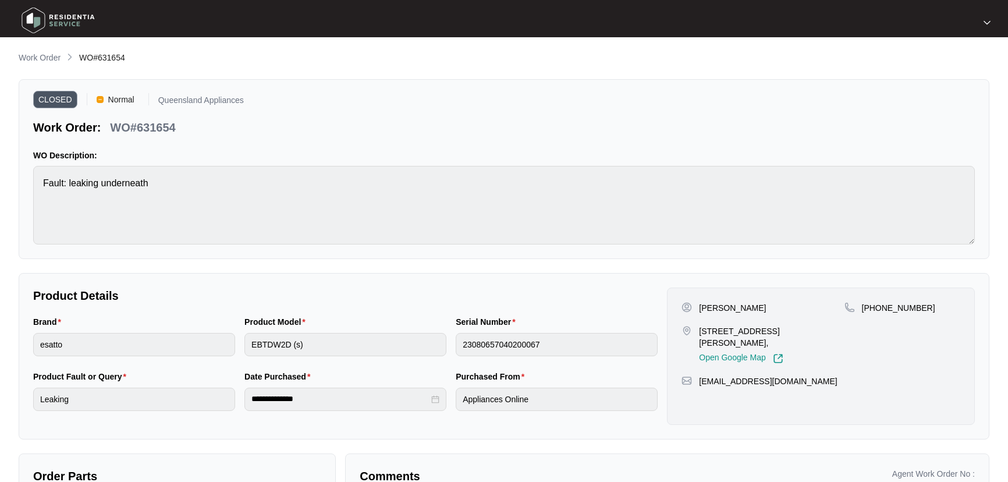 The width and height of the screenshot is (1008, 482). What do you see at coordinates (82, 377) in the screenshot?
I see `label: Product Fault or Query` at bounding box center [82, 377].